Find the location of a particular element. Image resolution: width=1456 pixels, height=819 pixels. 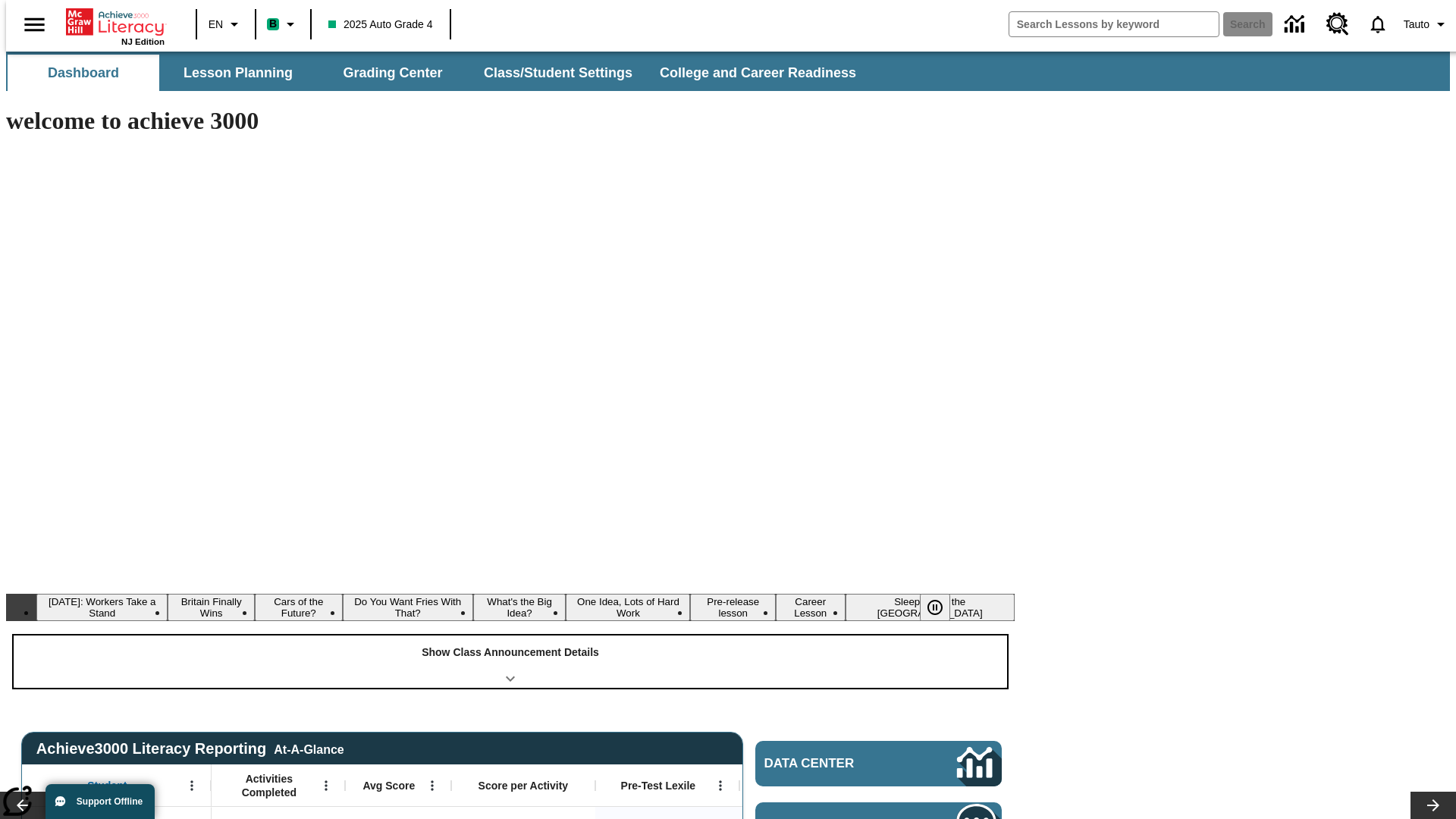

button: Lesson carousel, Next is located at coordinates (1434, 805).